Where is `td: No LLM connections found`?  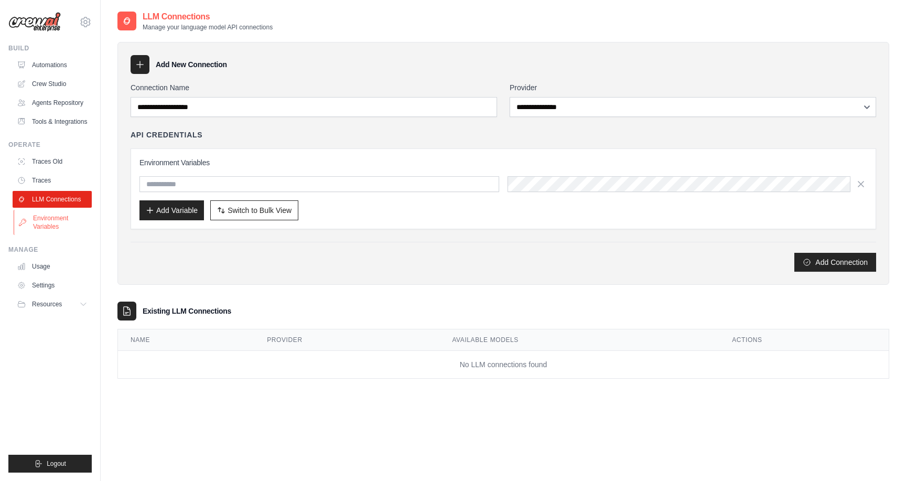 td: No LLM connections found is located at coordinates (503, 364).